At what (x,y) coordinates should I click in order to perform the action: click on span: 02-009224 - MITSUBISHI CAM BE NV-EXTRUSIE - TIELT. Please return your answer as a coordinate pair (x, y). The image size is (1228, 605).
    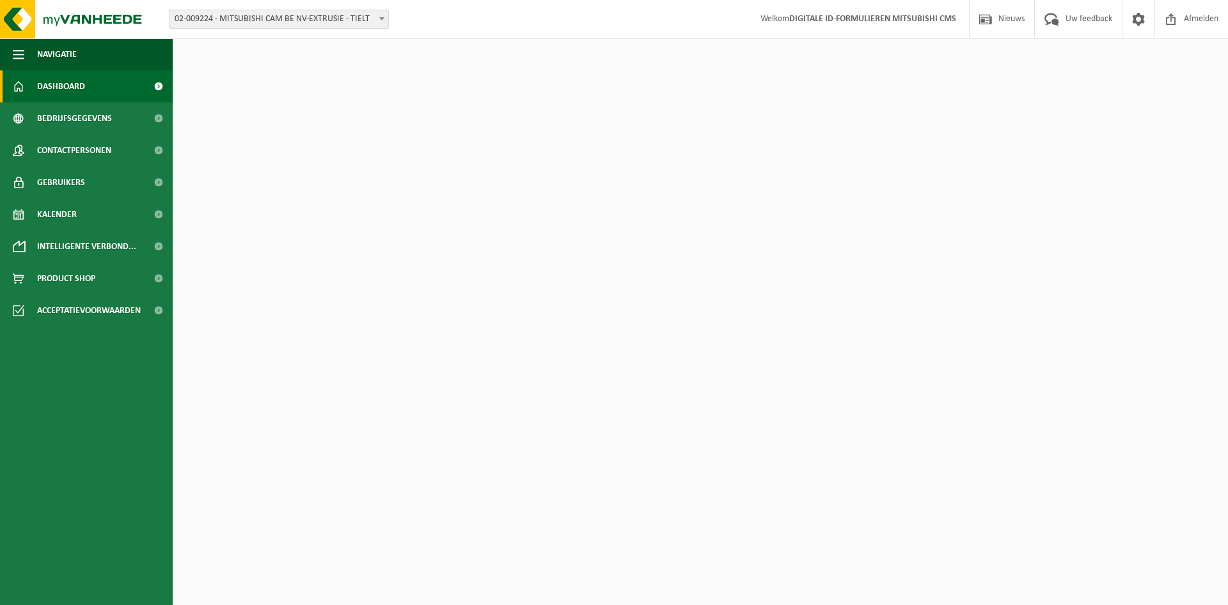
    Looking at the image, I should click on (279, 19).